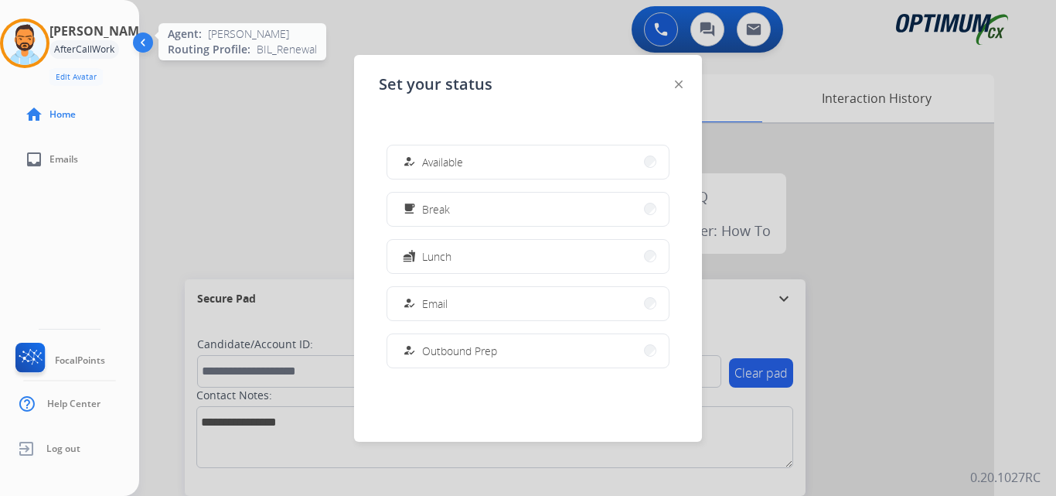  I want to click on span: BIL_Renewal, so click(287, 49).